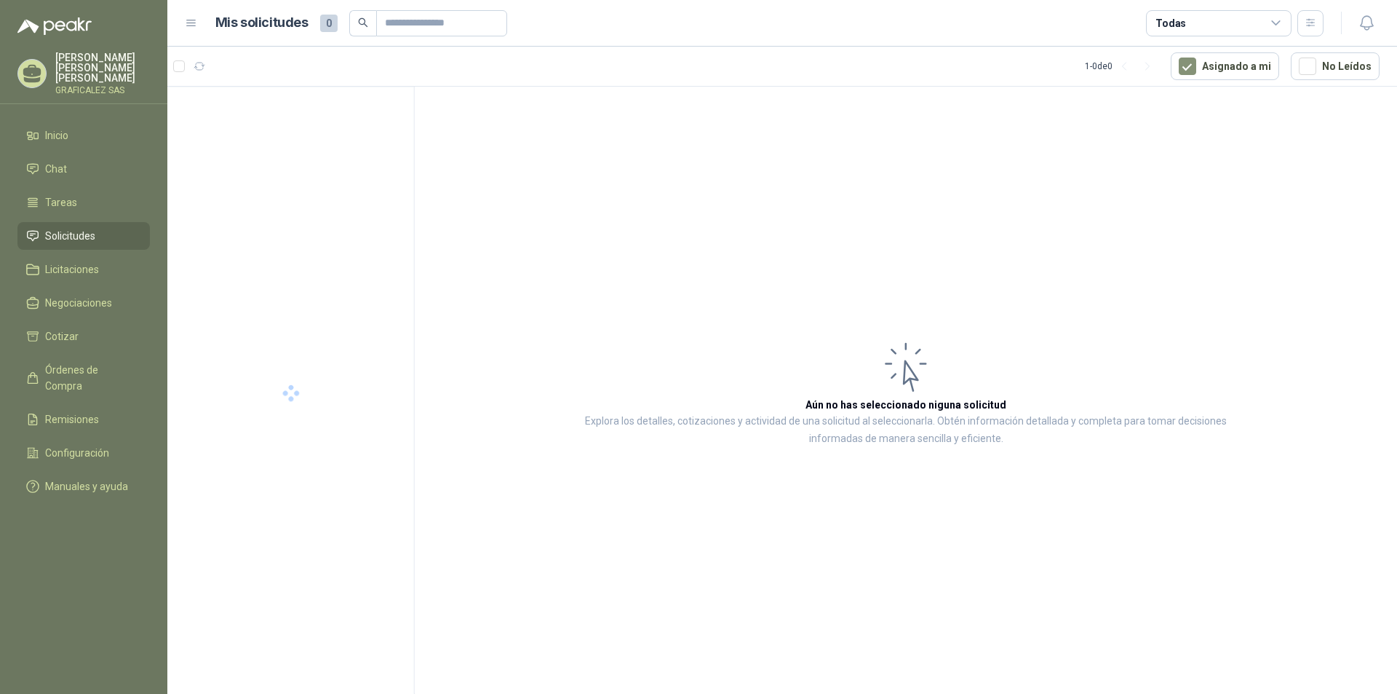 This screenshot has width=1397, height=694. What do you see at coordinates (1122, 66) in the screenshot?
I see `div: 1 - 0 de 0` at bounding box center [1122, 66].